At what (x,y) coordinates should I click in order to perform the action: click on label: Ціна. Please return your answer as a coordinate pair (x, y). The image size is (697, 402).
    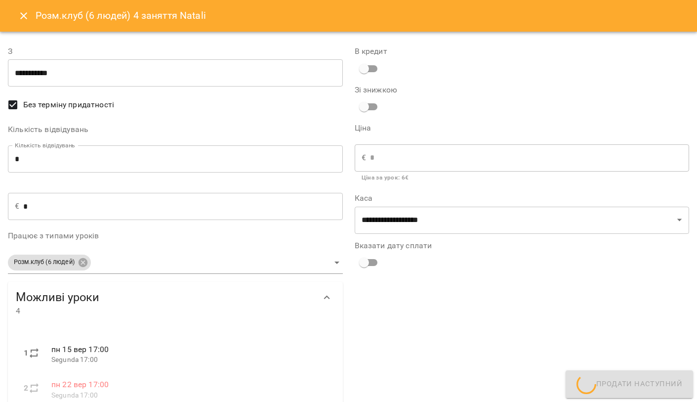
    Looking at the image, I should click on (522, 128).